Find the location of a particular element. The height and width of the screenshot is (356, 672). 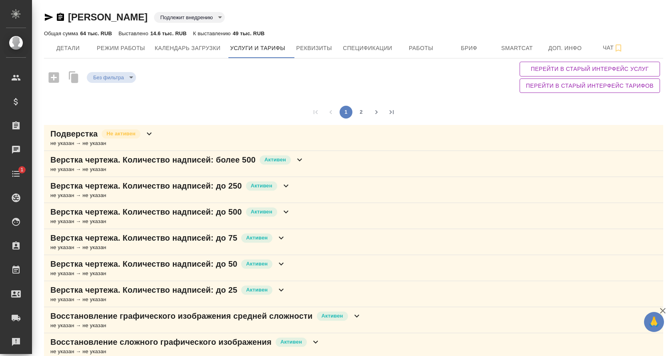

span: 1 is located at coordinates (22, 170).